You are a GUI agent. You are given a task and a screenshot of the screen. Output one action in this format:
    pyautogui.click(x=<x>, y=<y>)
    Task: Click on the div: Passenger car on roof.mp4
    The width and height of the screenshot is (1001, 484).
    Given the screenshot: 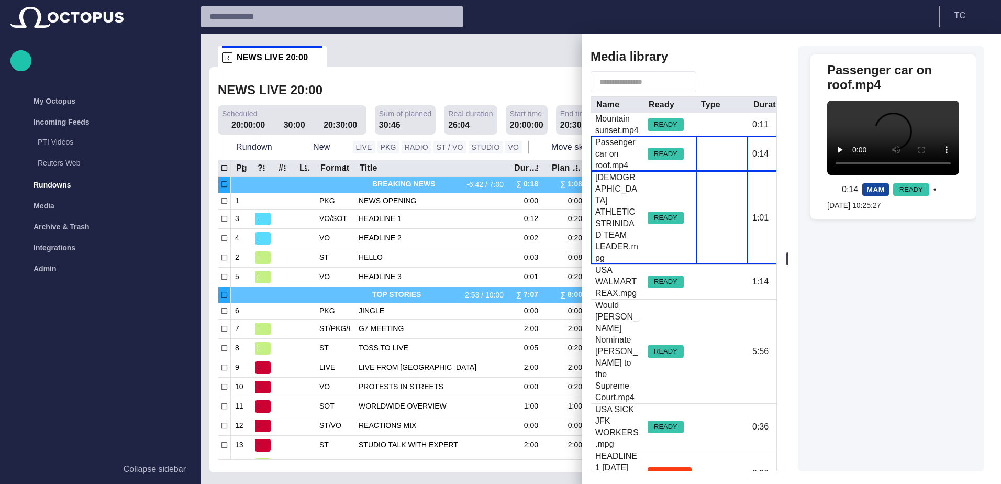 What is the action you would take?
    pyautogui.click(x=617, y=154)
    